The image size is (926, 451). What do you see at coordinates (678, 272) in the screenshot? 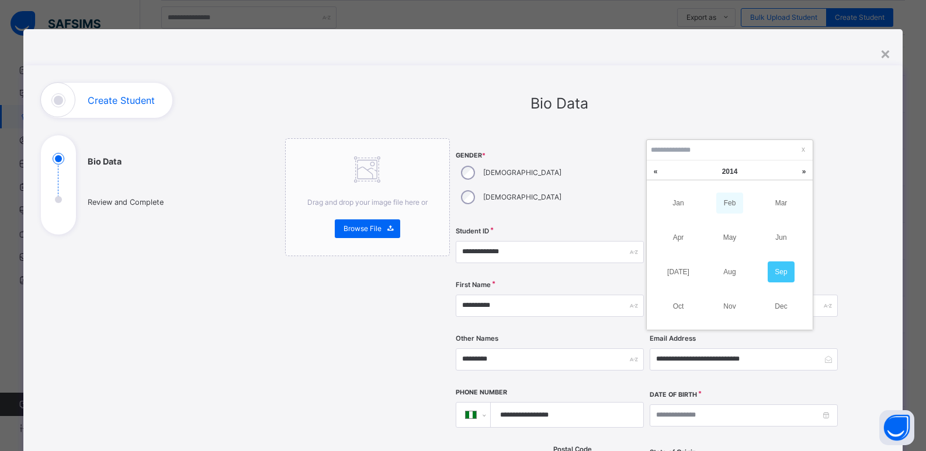
I see `td: Jul` at bounding box center [678, 272].